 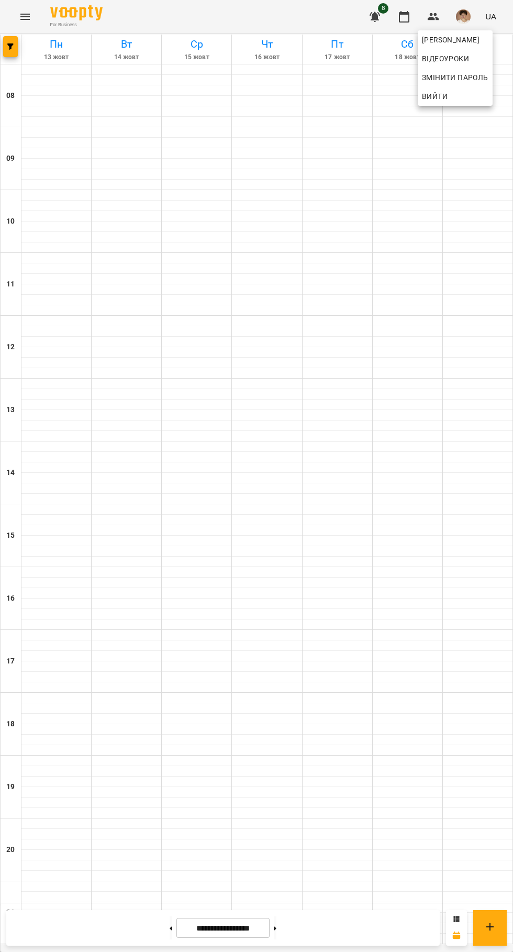 I want to click on a: Відеоуроки, so click(x=446, y=59).